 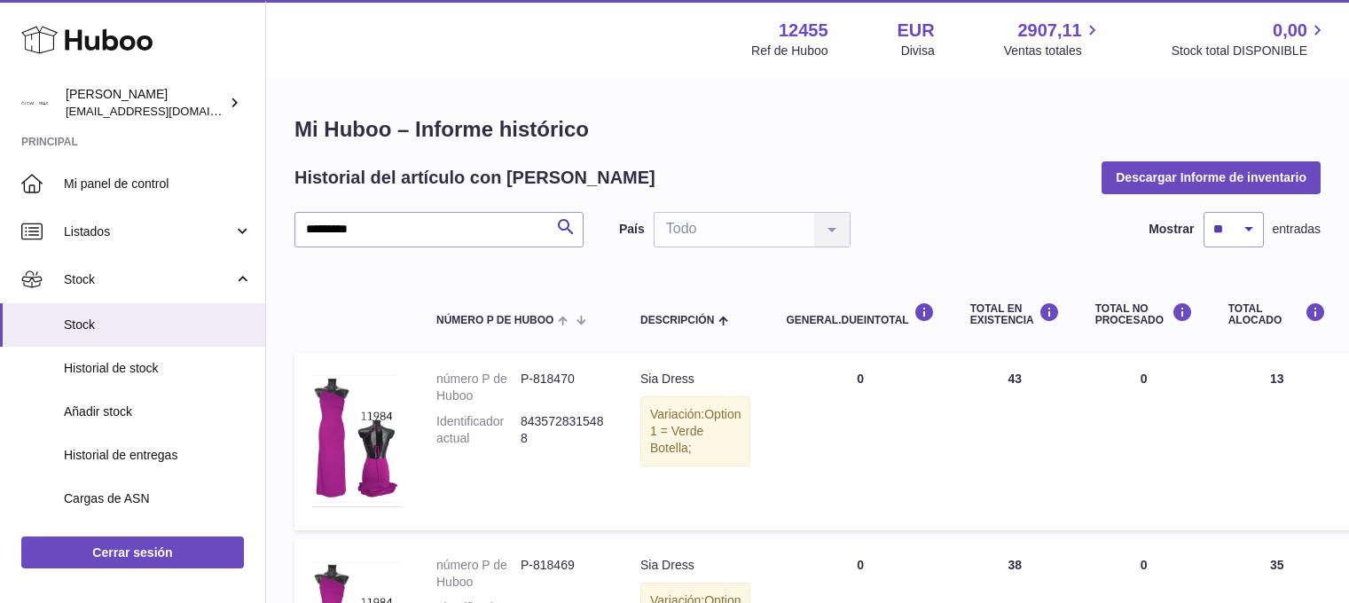 I want to click on strong: 12455, so click(x=803, y=30).